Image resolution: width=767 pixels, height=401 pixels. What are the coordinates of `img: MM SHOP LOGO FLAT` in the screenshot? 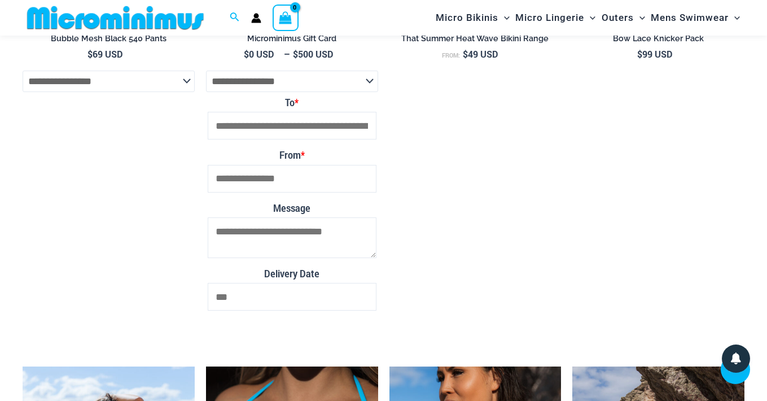 It's located at (115, 17).